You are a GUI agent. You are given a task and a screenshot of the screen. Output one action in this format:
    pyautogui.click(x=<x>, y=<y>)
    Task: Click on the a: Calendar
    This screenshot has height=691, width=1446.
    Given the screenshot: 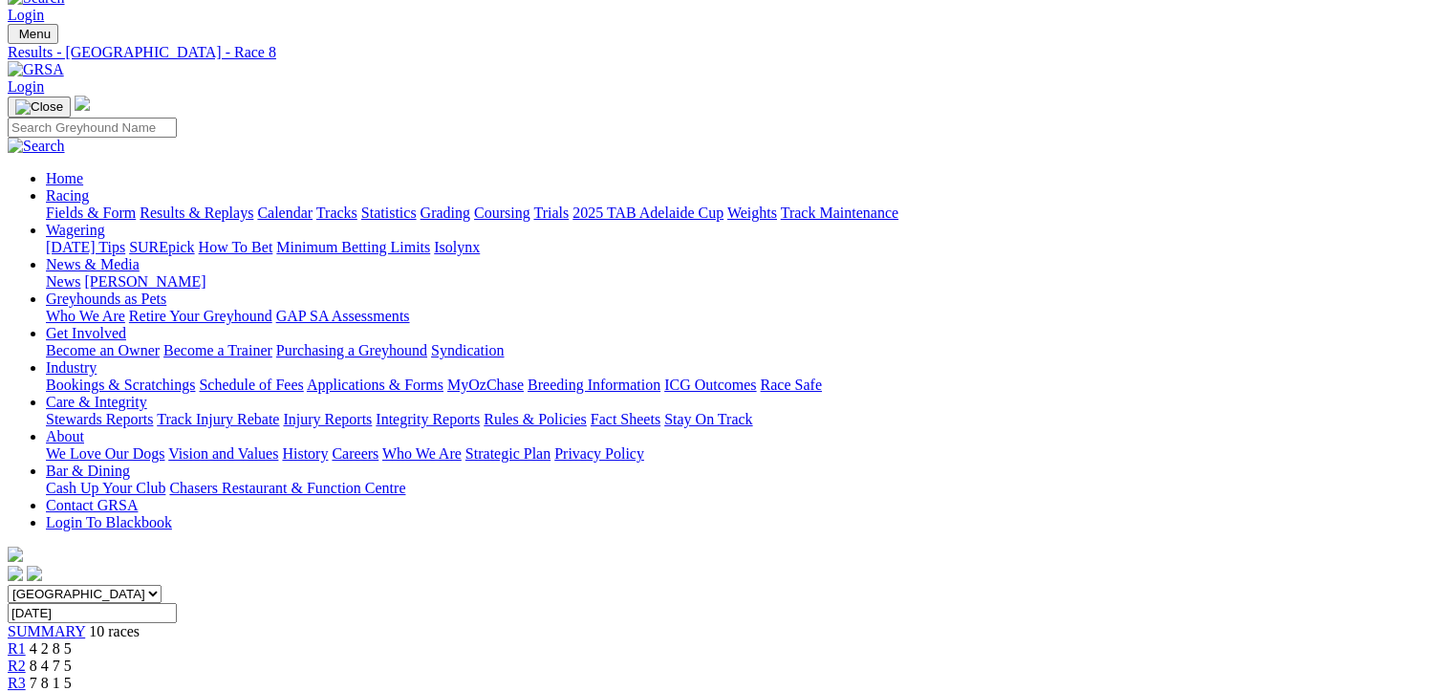 What is the action you would take?
    pyautogui.click(x=285, y=212)
    